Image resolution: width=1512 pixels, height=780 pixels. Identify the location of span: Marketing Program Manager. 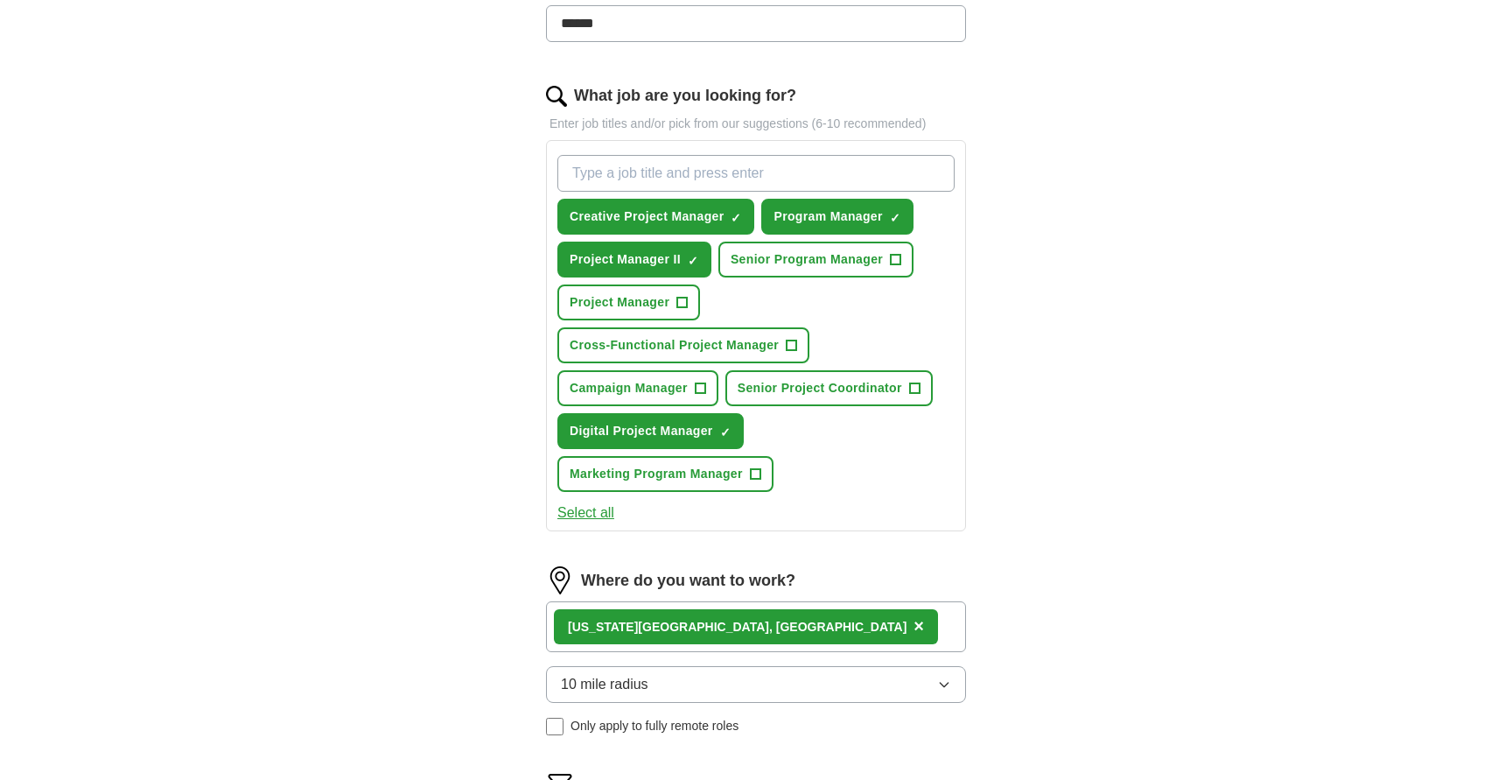
(656, 473).